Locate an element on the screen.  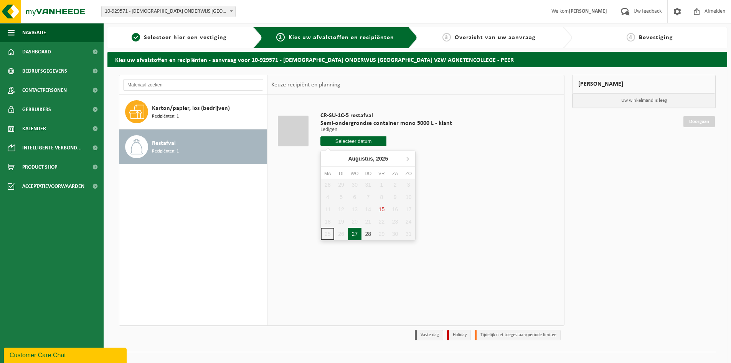
span: 3 is located at coordinates (447, 37).